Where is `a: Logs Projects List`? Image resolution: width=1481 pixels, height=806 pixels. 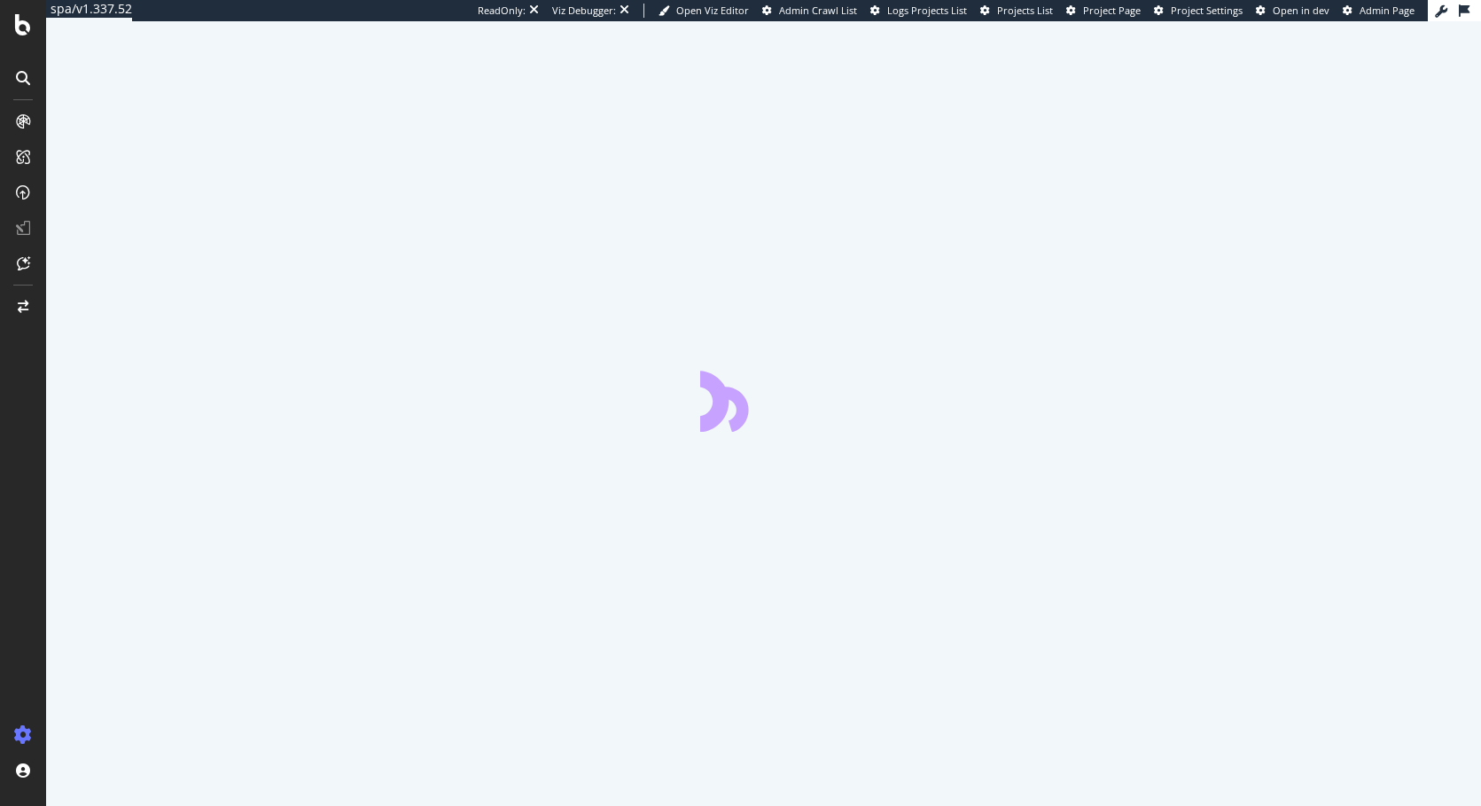 a: Logs Projects List is located at coordinates (918, 11).